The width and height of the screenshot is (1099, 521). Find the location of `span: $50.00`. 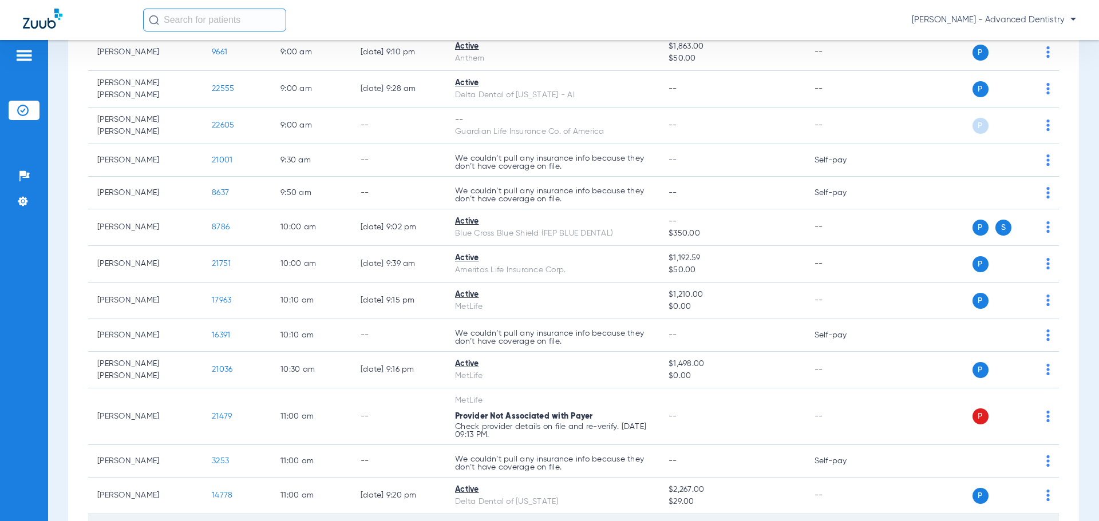

span: $50.00 is located at coordinates (732, 270).